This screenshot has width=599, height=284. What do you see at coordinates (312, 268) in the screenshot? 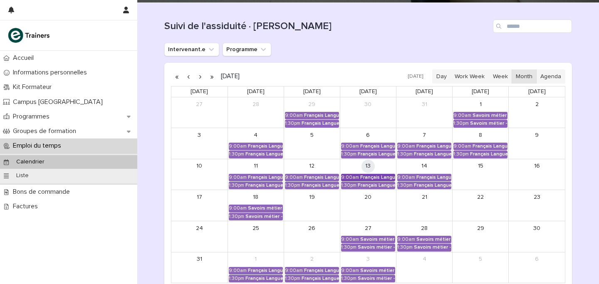
I see `td: September 2, 2025` at bounding box center [312, 268].